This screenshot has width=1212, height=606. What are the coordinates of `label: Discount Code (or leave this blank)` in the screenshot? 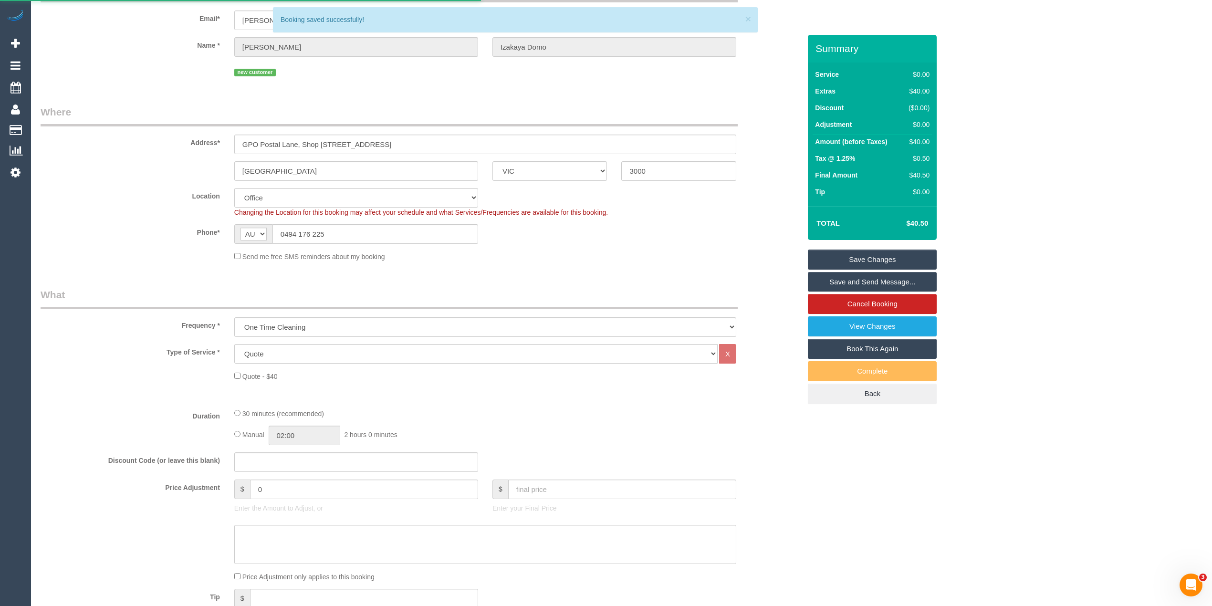 It's located at (130, 459).